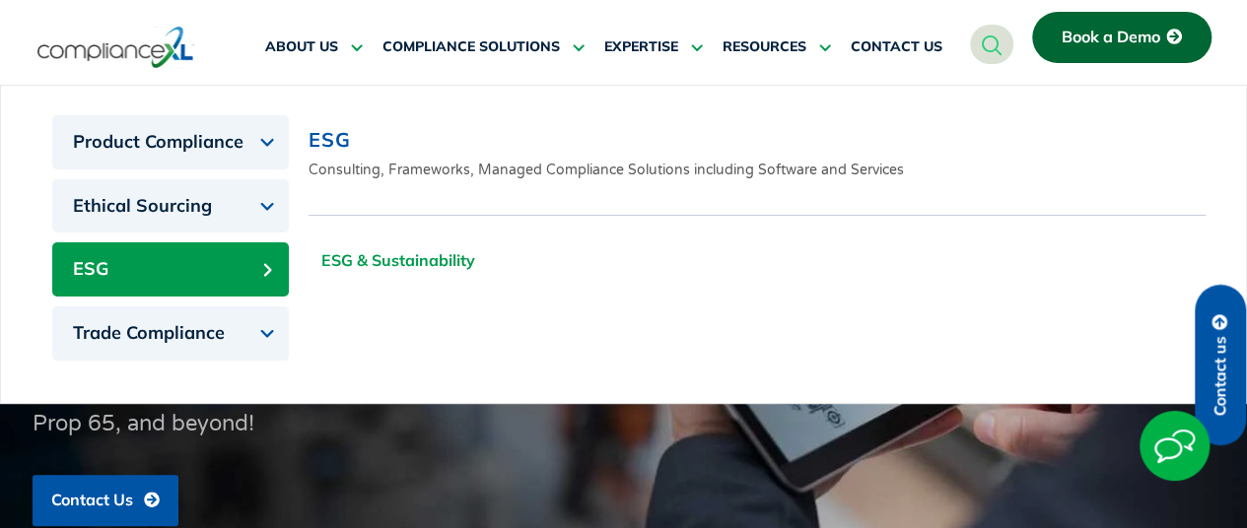 This screenshot has width=1247, height=528. Describe the element at coordinates (471, 47) in the screenshot. I see `span: COMPLIANCE SOLUTIONS` at that location.